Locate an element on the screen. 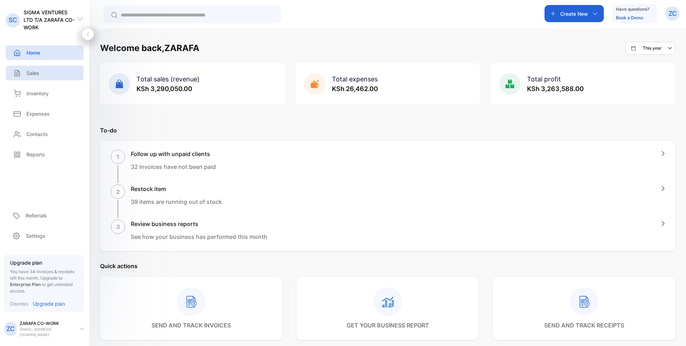 The height and width of the screenshot is (346, 686). button: This year is located at coordinates (650, 48).